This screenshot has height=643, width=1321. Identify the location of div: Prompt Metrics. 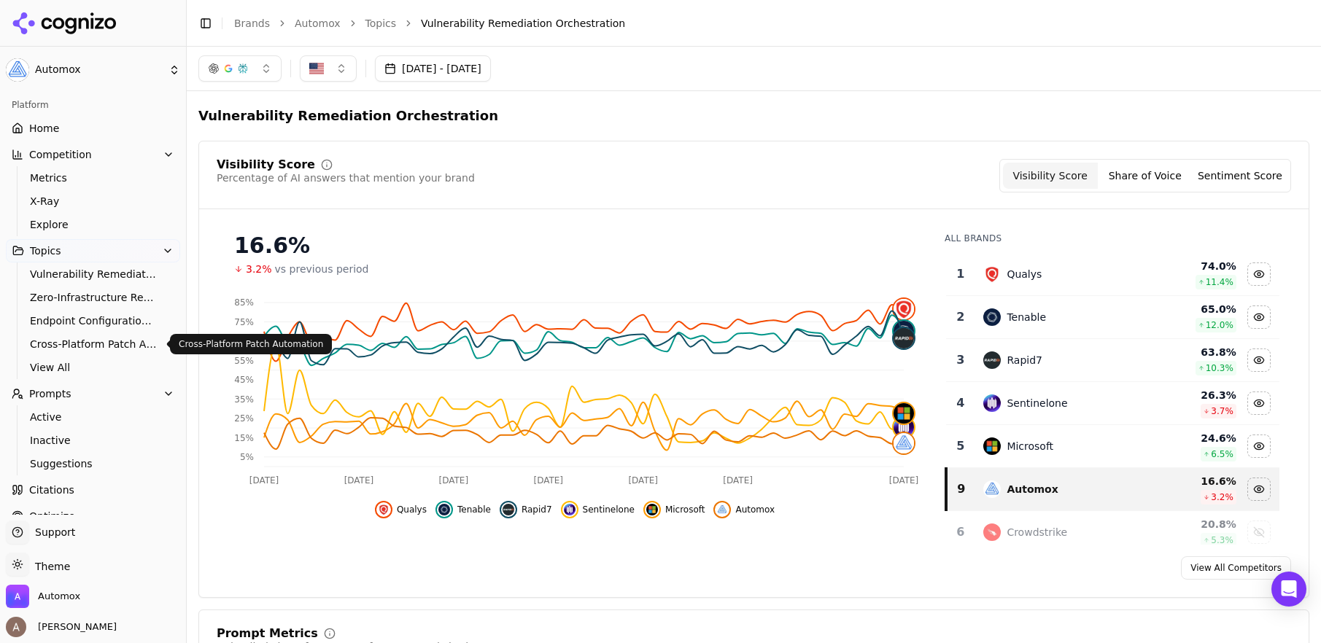
(267, 634).